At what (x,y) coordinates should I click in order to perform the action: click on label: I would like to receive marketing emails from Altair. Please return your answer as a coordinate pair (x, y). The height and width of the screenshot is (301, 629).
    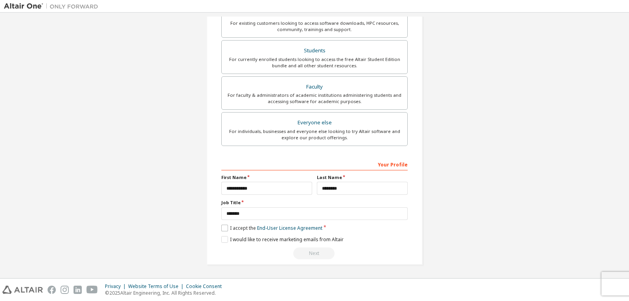
    Looking at the image, I should click on (282, 239).